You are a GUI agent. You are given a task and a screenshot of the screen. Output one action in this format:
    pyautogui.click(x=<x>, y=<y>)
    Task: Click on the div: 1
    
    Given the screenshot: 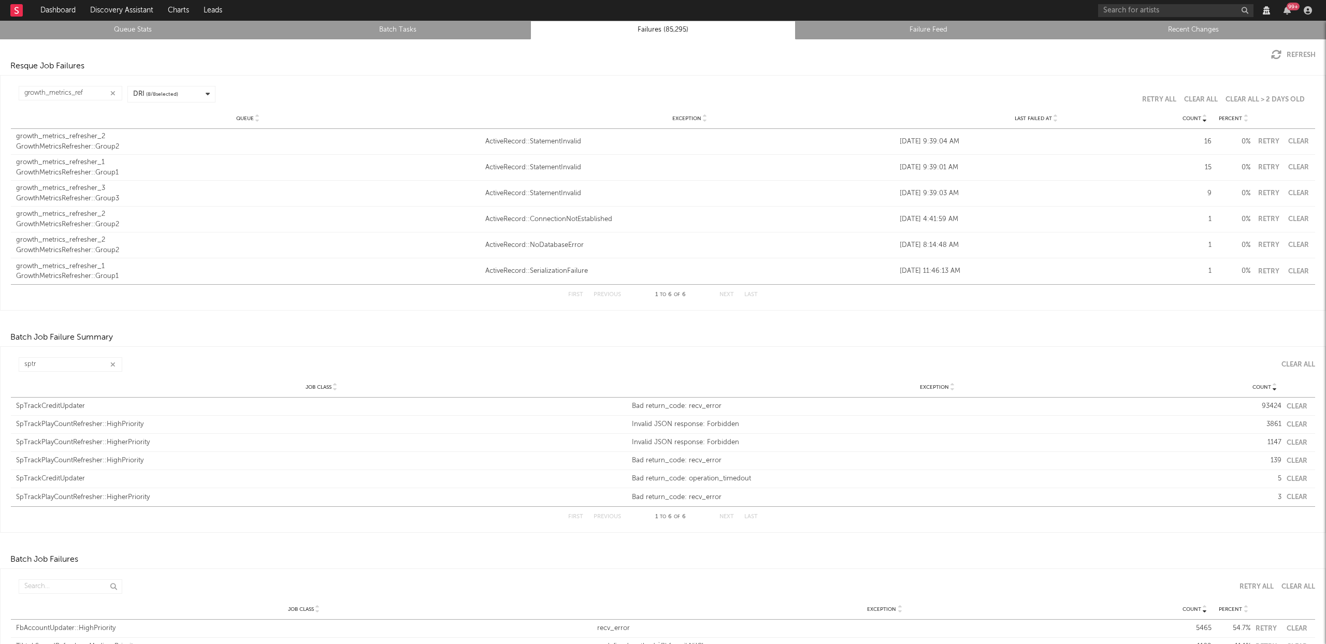 What is the action you would take?
    pyautogui.click(x=1194, y=220)
    